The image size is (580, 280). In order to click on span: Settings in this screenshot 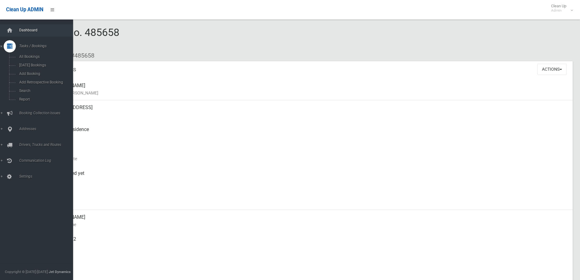, I will do `click(48, 176)`.